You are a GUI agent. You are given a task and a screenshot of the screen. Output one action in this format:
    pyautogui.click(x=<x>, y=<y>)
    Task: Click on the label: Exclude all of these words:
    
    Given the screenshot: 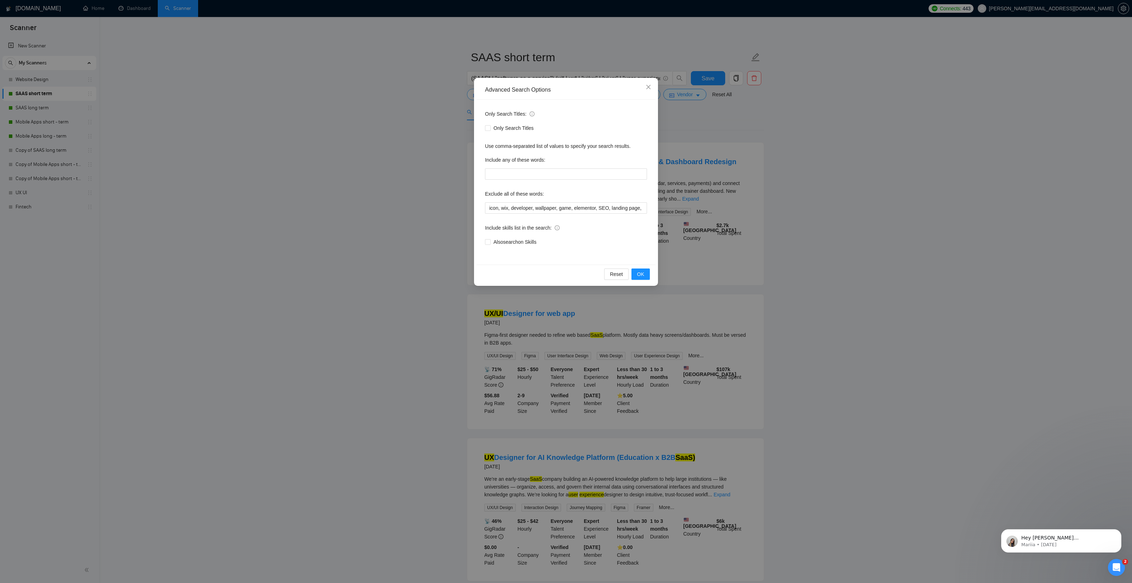 What is the action you would take?
    pyautogui.click(x=514, y=194)
    